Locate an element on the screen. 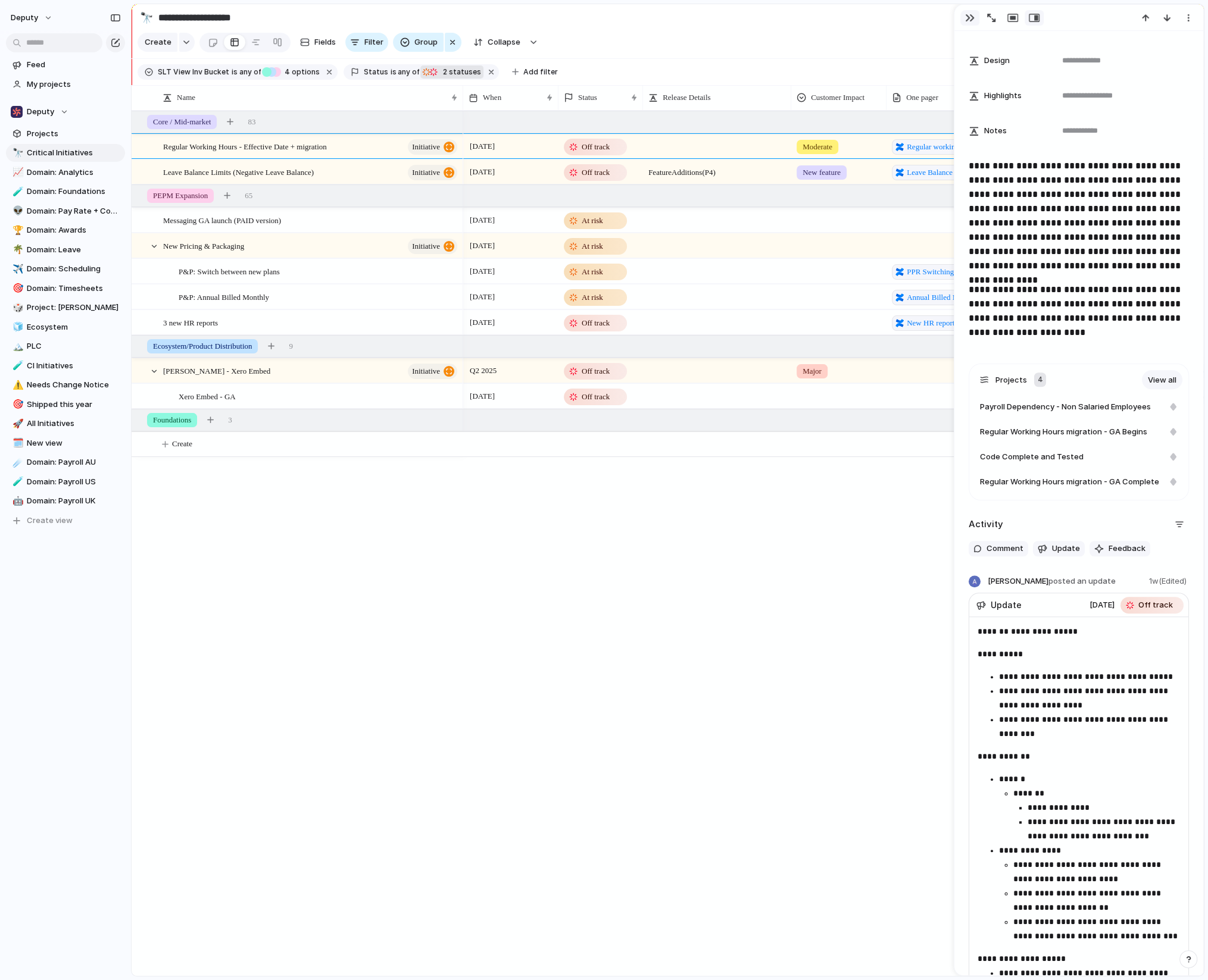 The height and width of the screenshot is (980, 1208). span: New view is located at coordinates (74, 444).